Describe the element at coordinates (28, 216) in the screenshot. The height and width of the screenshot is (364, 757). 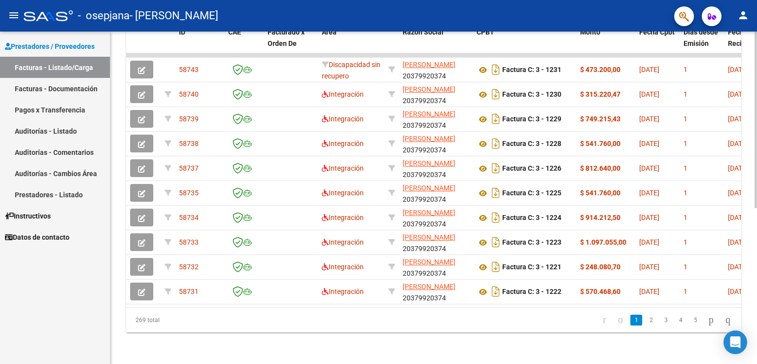
I see `span: Instructivos` at that location.